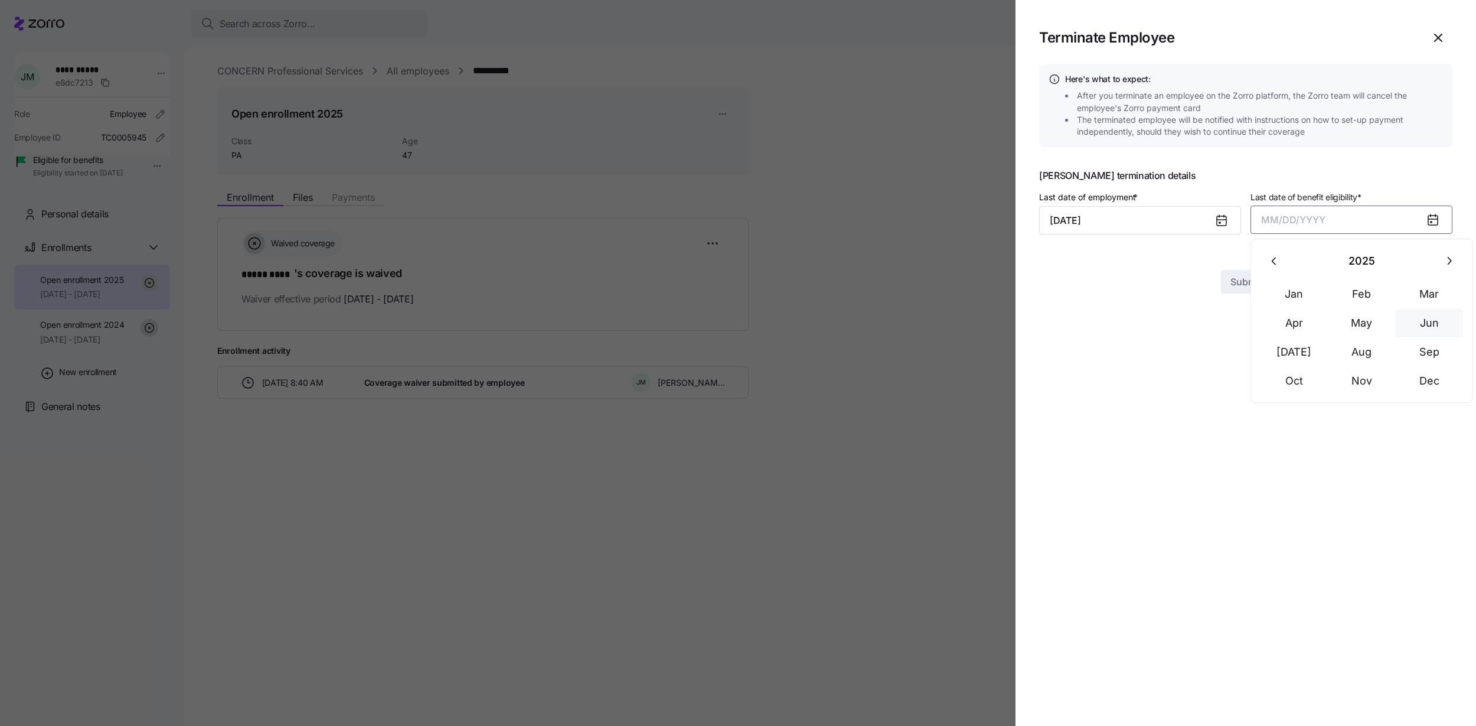 The image size is (1476, 726). Describe the element at coordinates (1293, 220) in the screenshot. I see `span: MM/DD/YYYY` at that location.